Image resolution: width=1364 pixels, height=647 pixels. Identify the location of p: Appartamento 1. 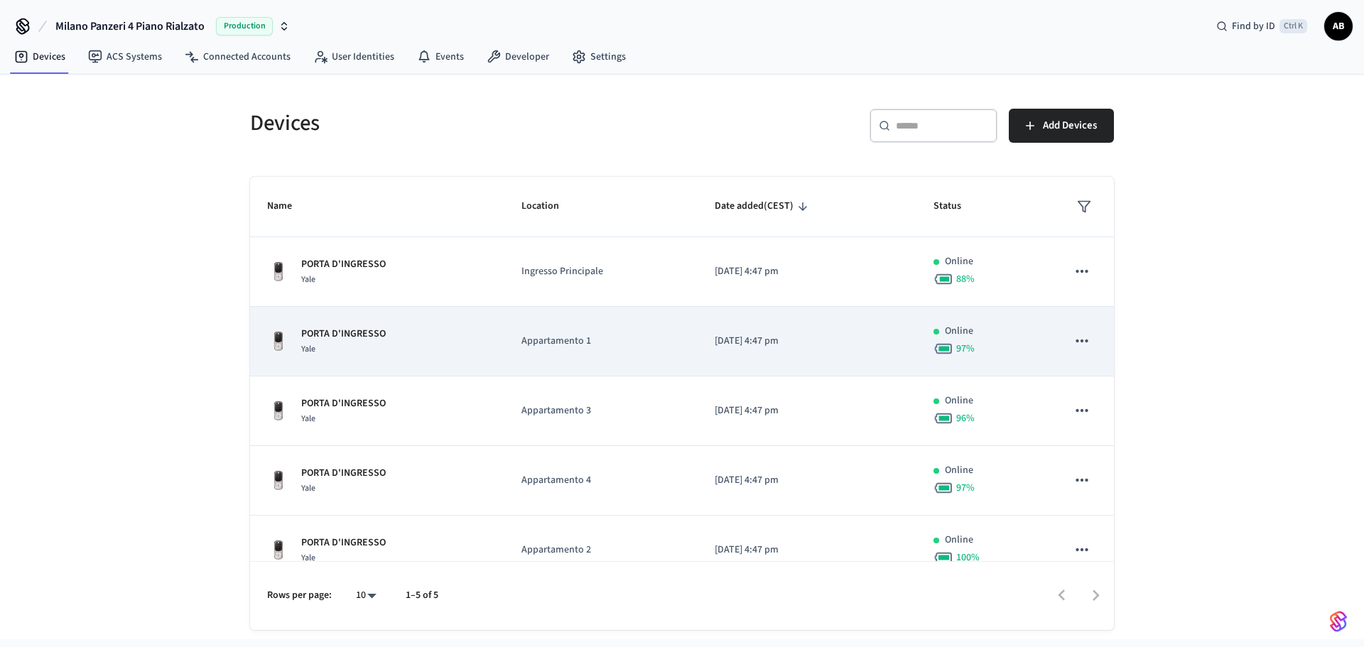
(600, 341).